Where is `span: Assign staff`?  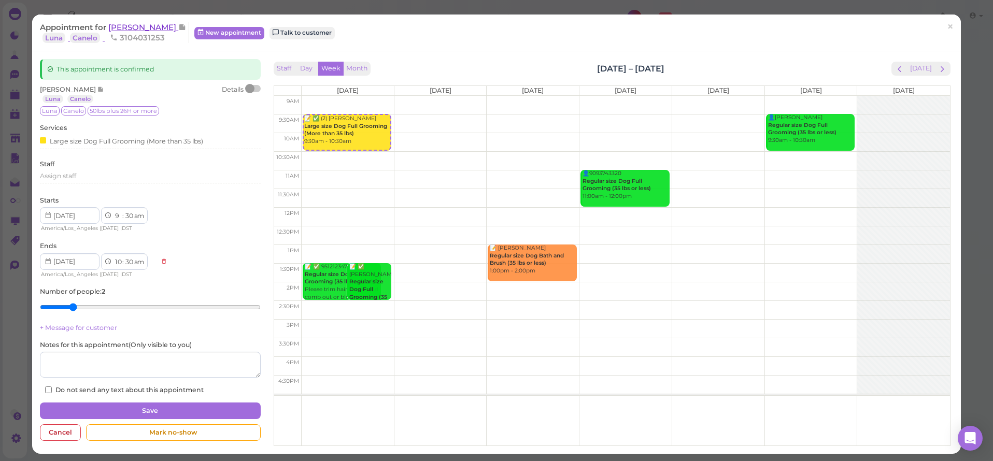 span: Assign staff is located at coordinates (58, 176).